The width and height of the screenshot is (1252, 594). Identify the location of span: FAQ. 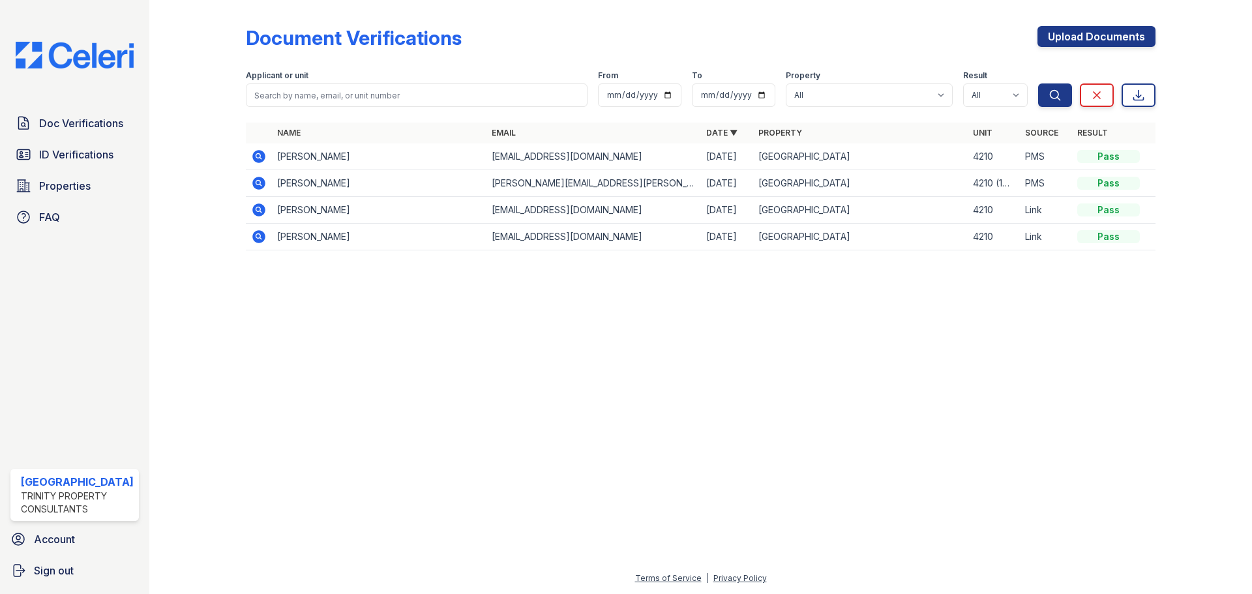
(50, 217).